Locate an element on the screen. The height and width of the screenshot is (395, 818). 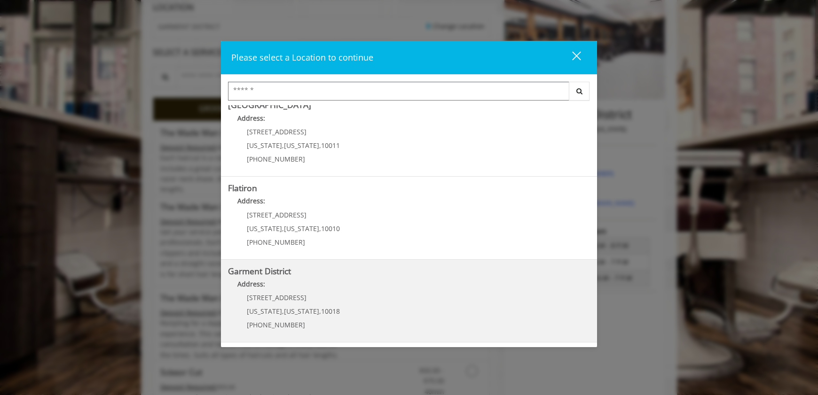
b: Garment District is located at coordinates (259, 271).